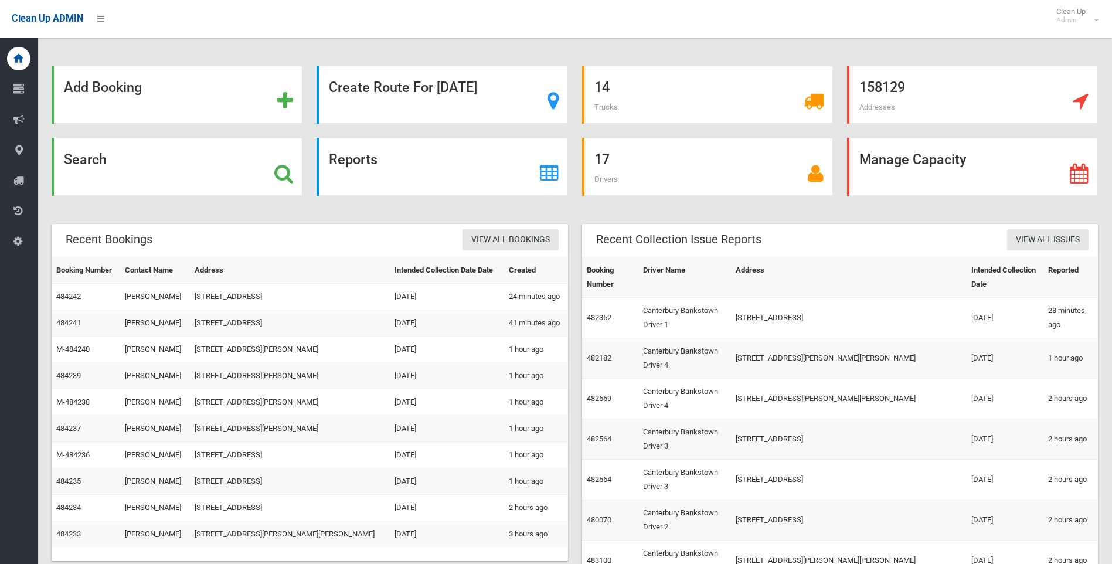 The height and width of the screenshot is (564, 1112). Describe the element at coordinates (69, 533) in the screenshot. I see `a: 484233` at that location.